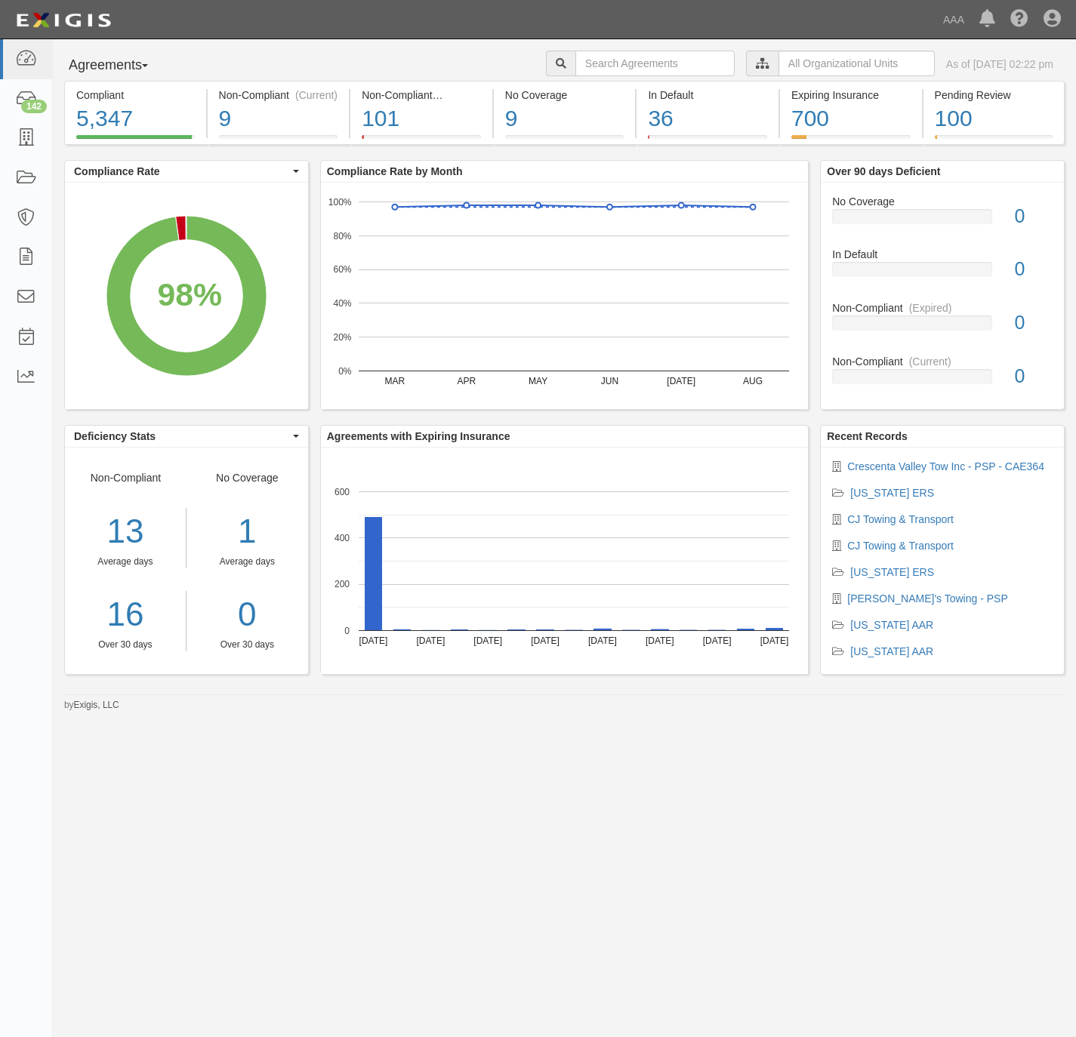  Describe the element at coordinates (1019, 20) in the screenshot. I see `i: Help Center - Complianz` at that location.